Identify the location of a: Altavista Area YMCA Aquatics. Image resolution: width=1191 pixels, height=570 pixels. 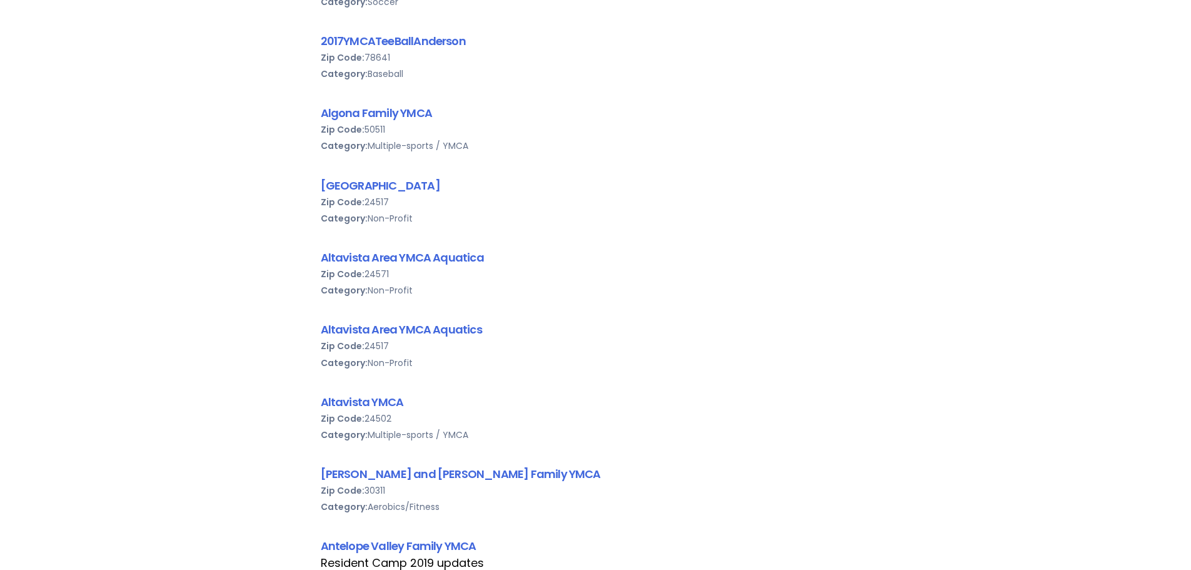
(402, 329).